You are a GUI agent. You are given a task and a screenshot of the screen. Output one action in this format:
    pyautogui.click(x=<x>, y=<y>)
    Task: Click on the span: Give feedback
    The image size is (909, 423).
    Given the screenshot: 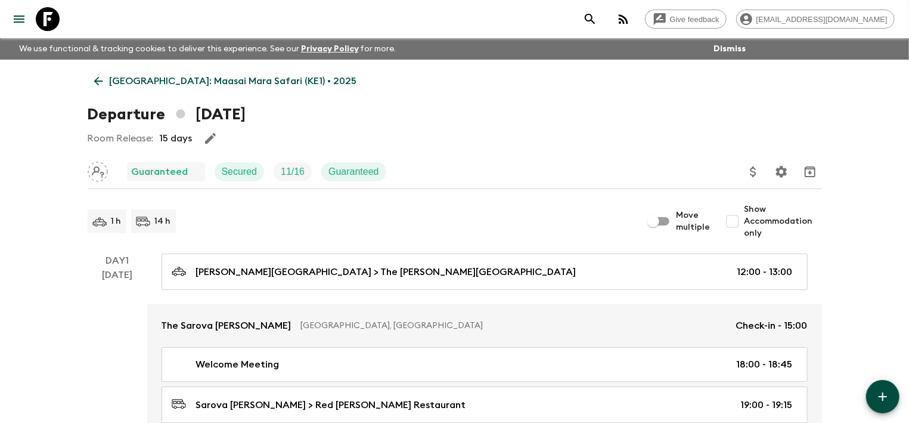 What is the action you would take?
    pyautogui.click(x=695, y=19)
    